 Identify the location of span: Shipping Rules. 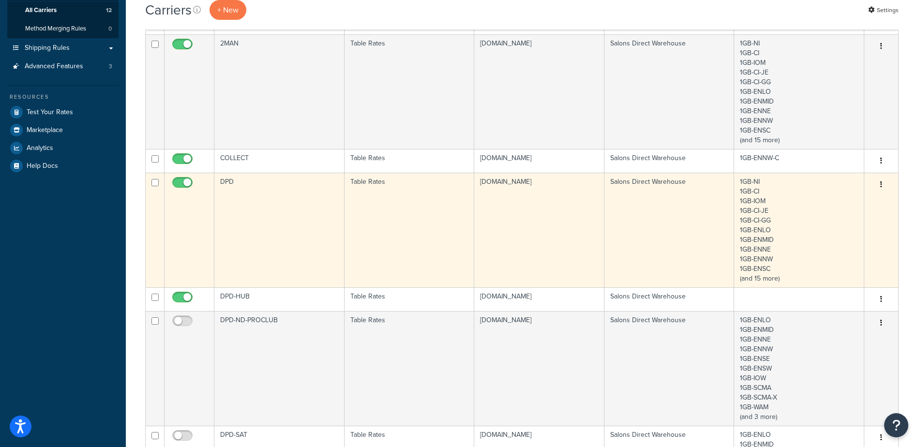
(47, 48).